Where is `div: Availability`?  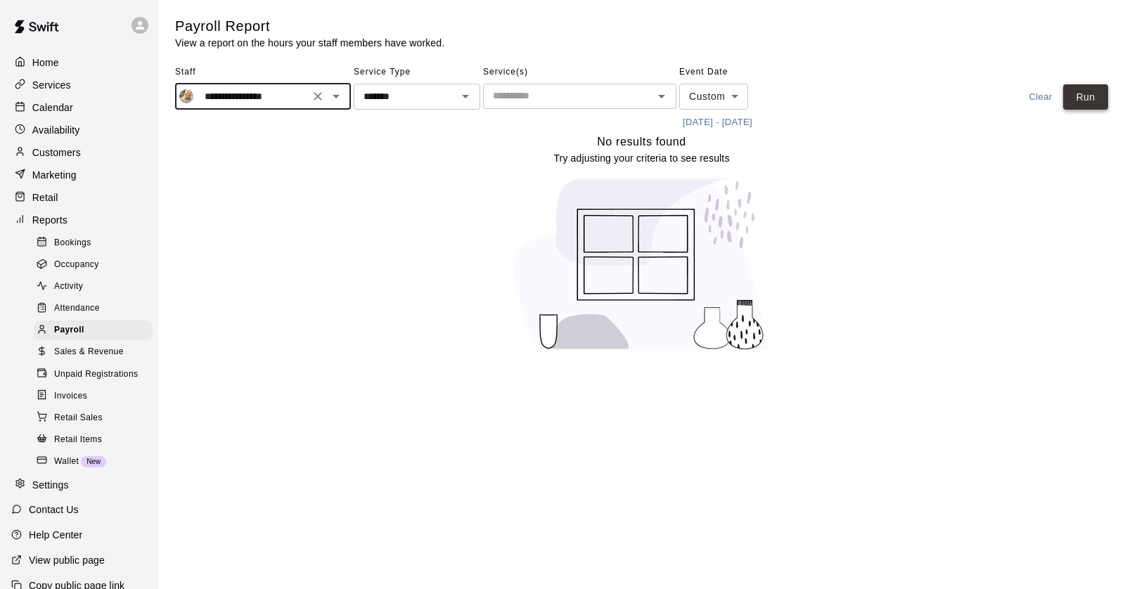 div: Availability is located at coordinates (79, 130).